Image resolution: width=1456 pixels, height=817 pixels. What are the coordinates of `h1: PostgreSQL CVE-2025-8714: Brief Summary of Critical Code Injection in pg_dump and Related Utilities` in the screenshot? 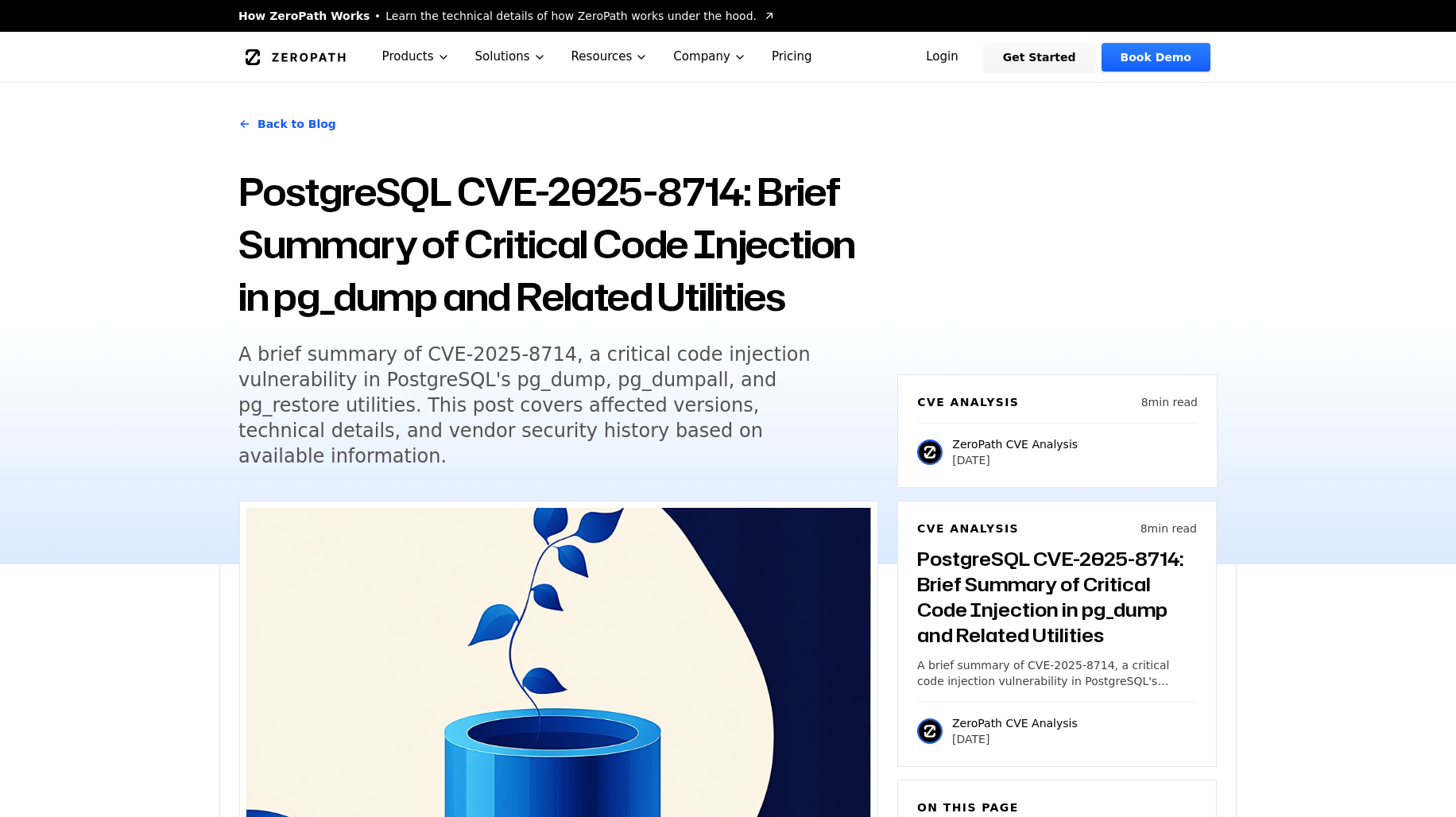 It's located at (558, 244).